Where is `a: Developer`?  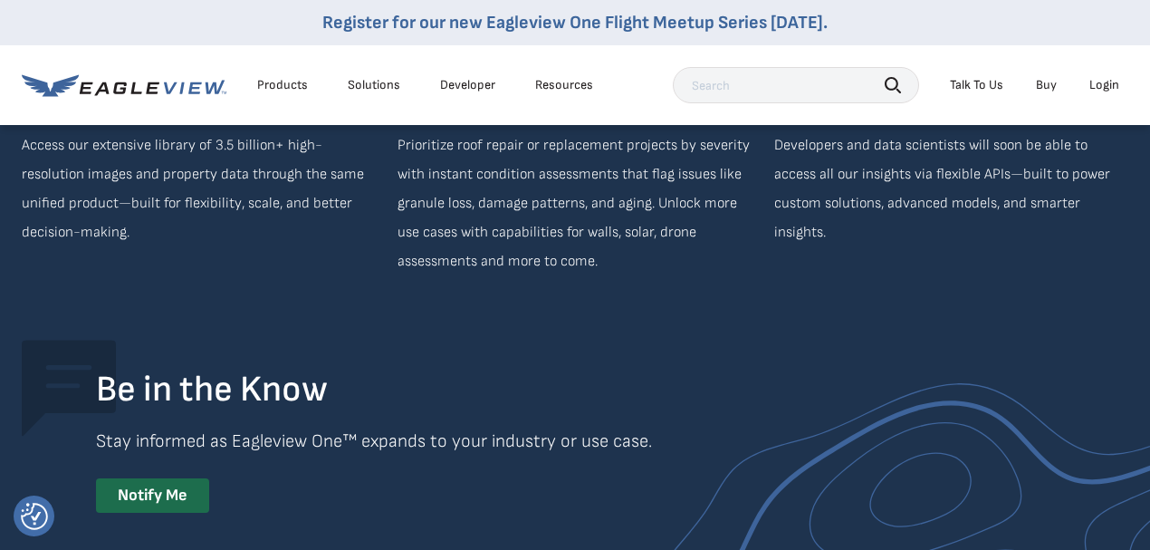
a: Developer is located at coordinates (467, 85).